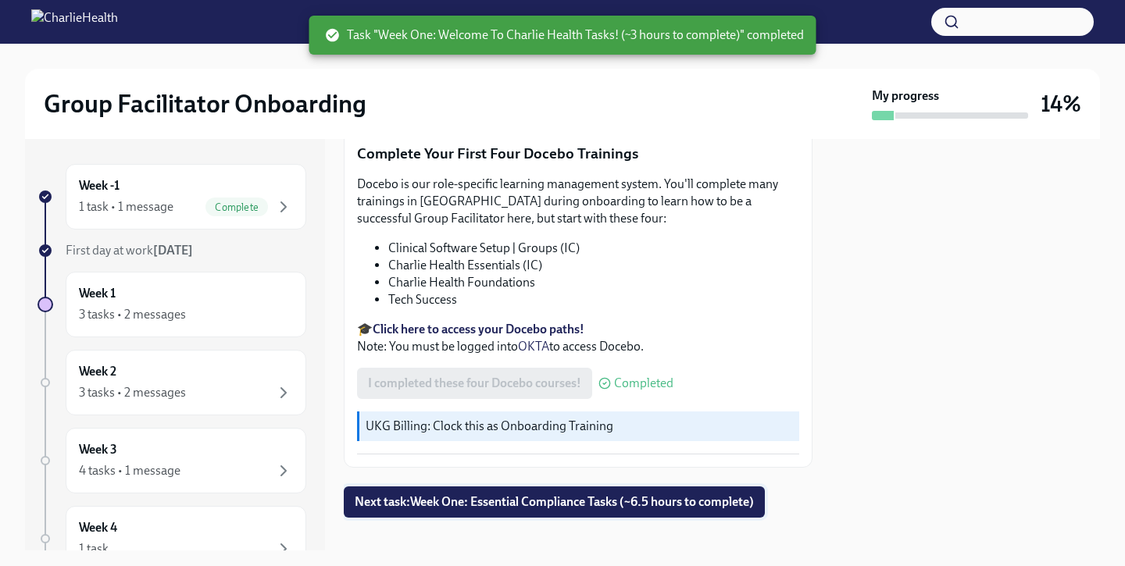  What do you see at coordinates (594, 300) in the screenshot?
I see `li: Tech Success` at bounding box center [594, 300].